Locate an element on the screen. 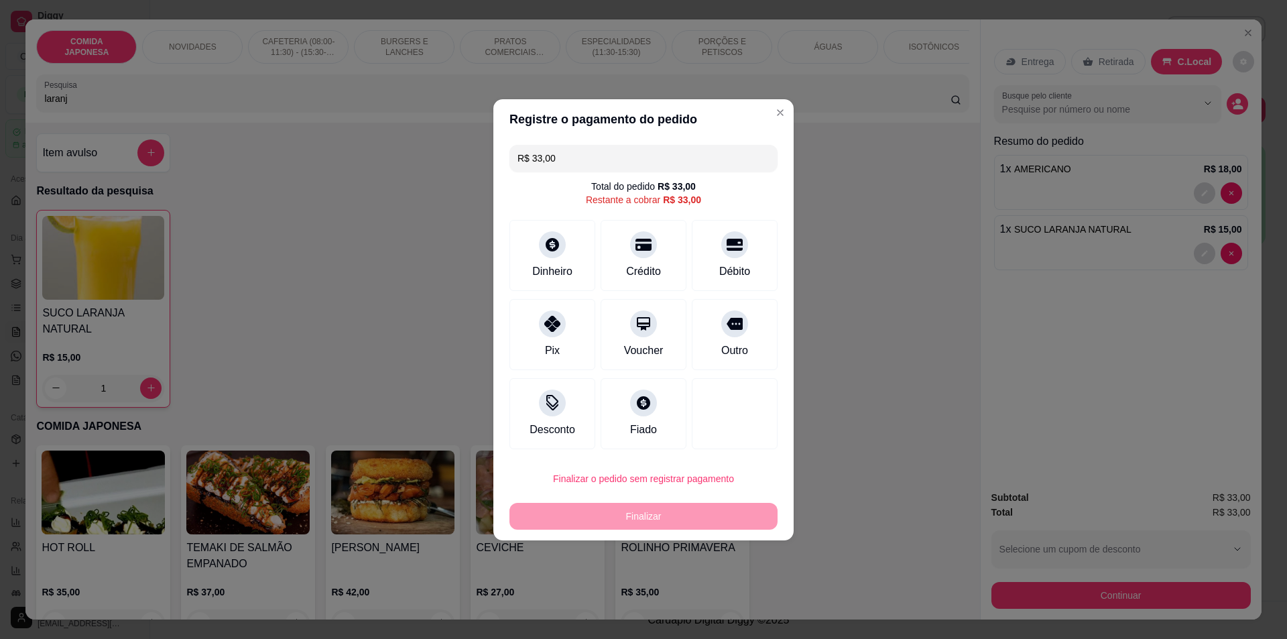 The image size is (1287, 639). div: Pix is located at coordinates (552, 351).